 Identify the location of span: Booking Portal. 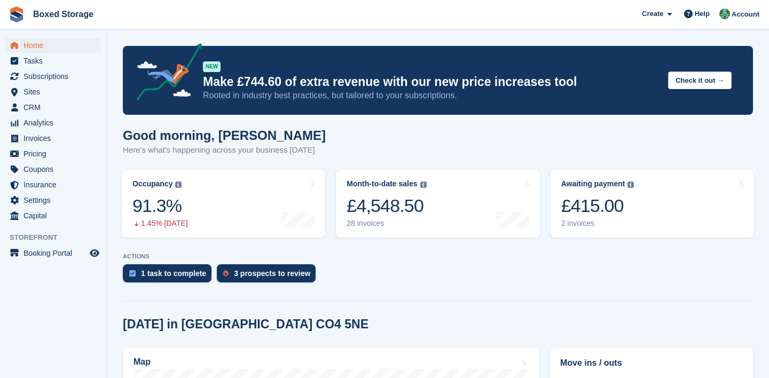
(56, 253).